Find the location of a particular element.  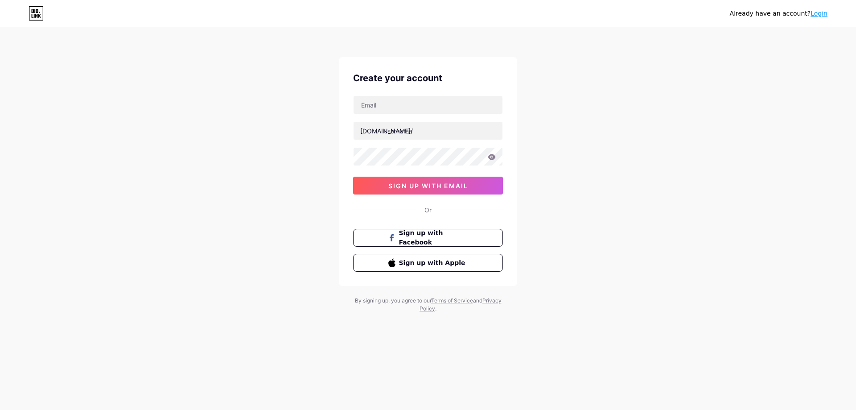

div: Create your account is located at coordinates (428, 78).